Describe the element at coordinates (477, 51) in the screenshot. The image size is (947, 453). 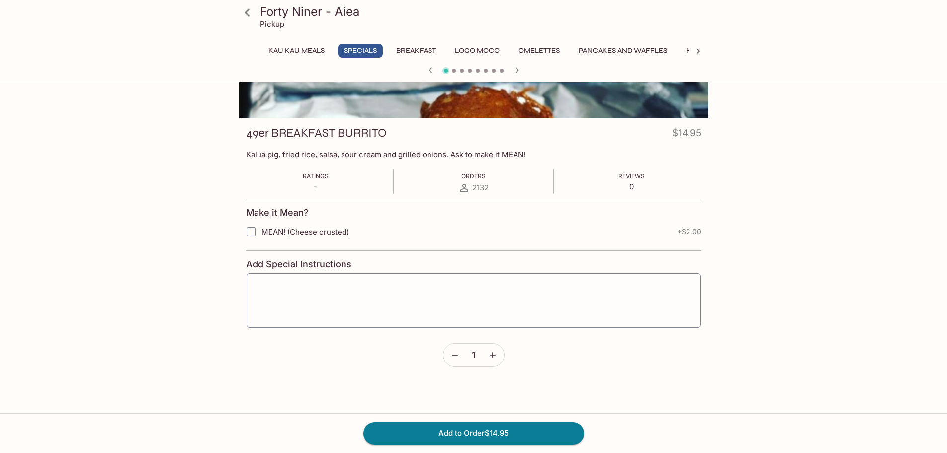
I see `button: Loco Moco` at that location.